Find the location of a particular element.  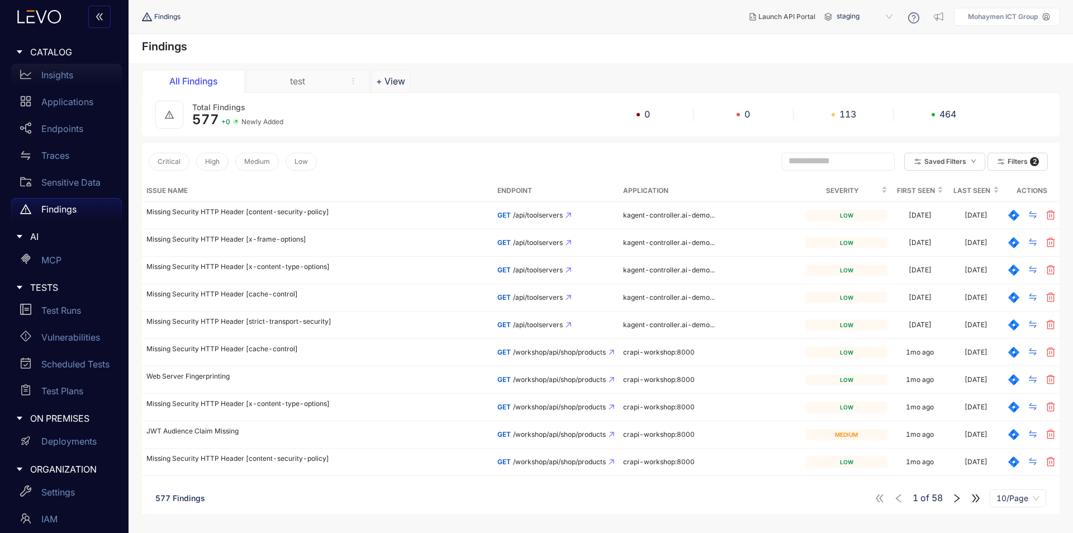

span: Total Findings is located at coordinates (219, 107).